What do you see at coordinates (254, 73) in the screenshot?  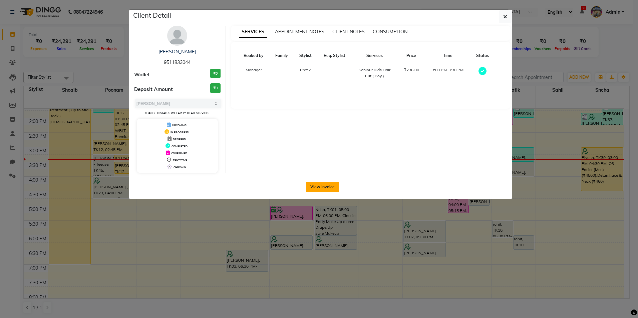 I see `td: Manager` at bounding box center [254, 73].